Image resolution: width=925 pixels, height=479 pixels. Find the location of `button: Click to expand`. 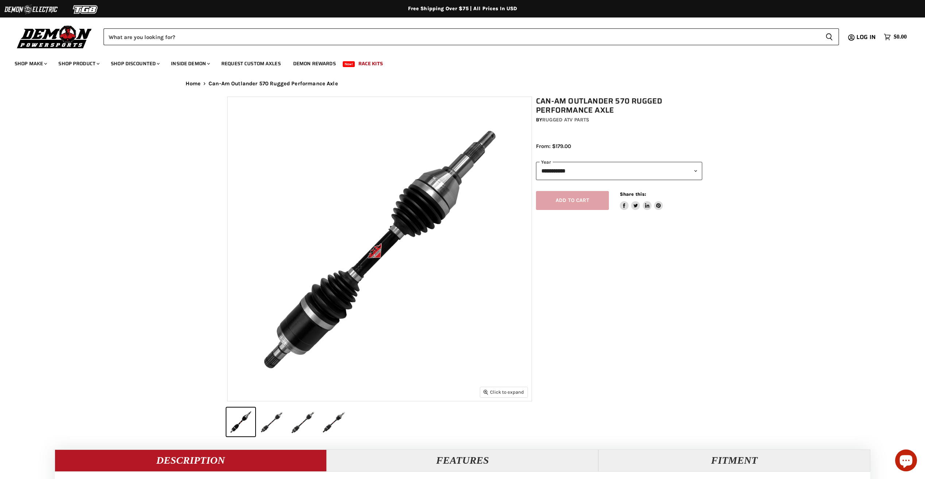

button: Click to expand is located at coordinates (504, 392).